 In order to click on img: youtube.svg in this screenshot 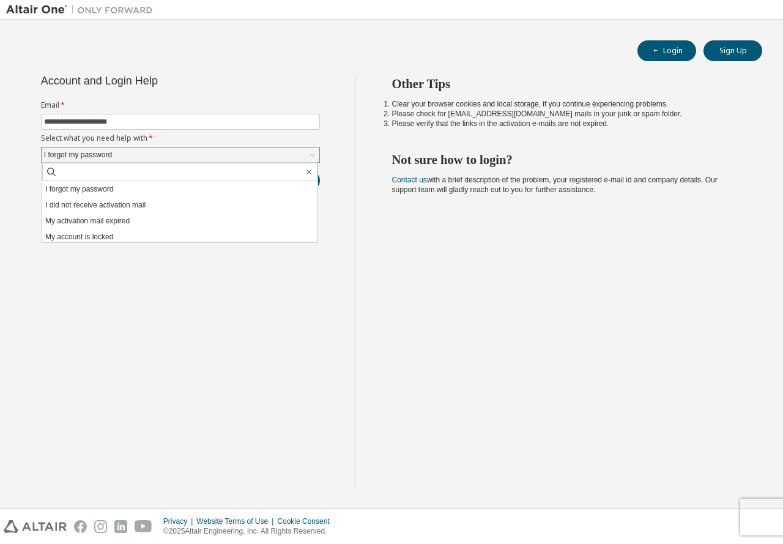, I will do `click(143, 526)`.